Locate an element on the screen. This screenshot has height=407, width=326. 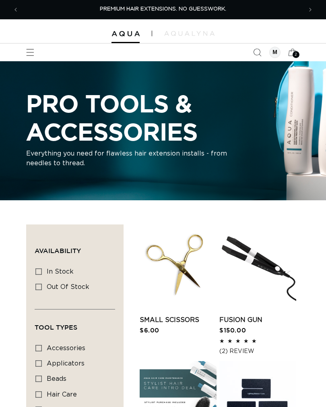
span: beads is located at coordinates (56, 378).